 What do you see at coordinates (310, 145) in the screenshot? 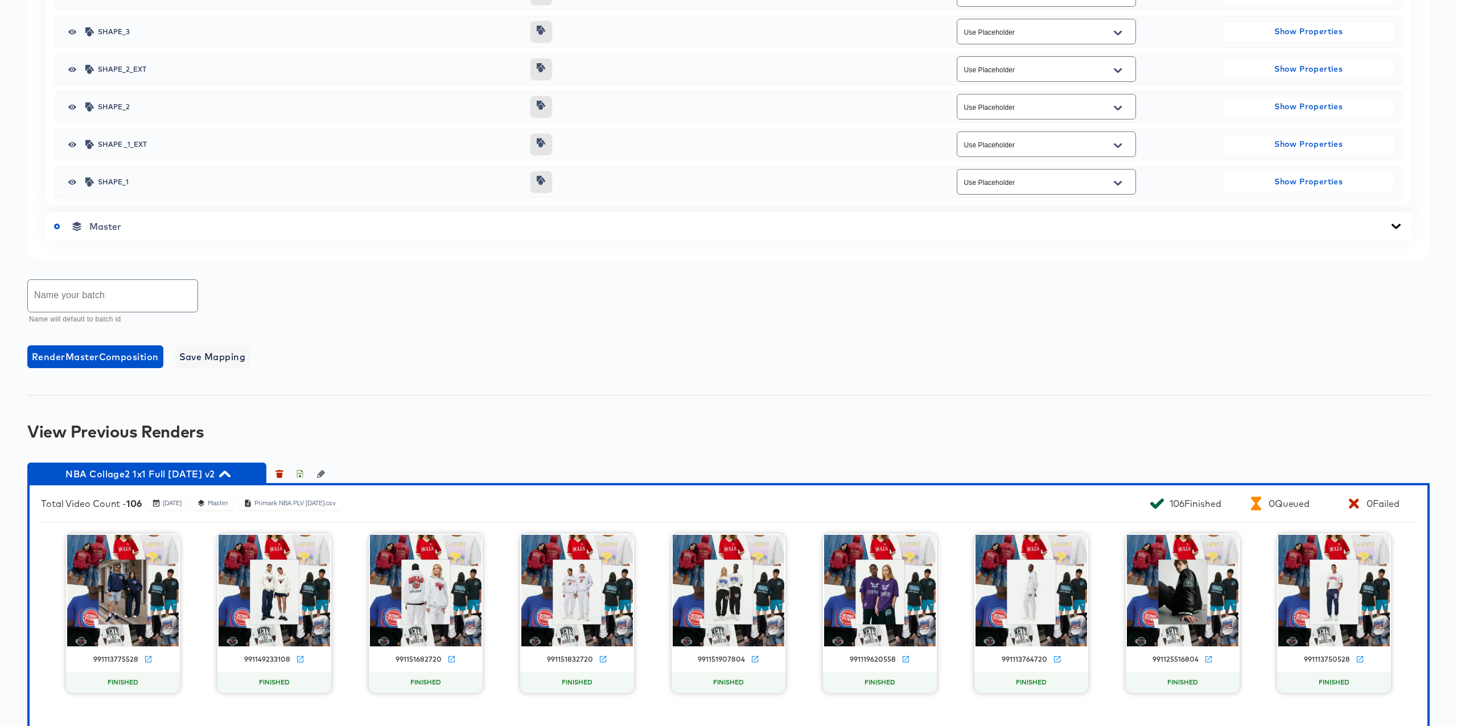
I see `span: Shape _1_ext` at bounding box center [310, 145].